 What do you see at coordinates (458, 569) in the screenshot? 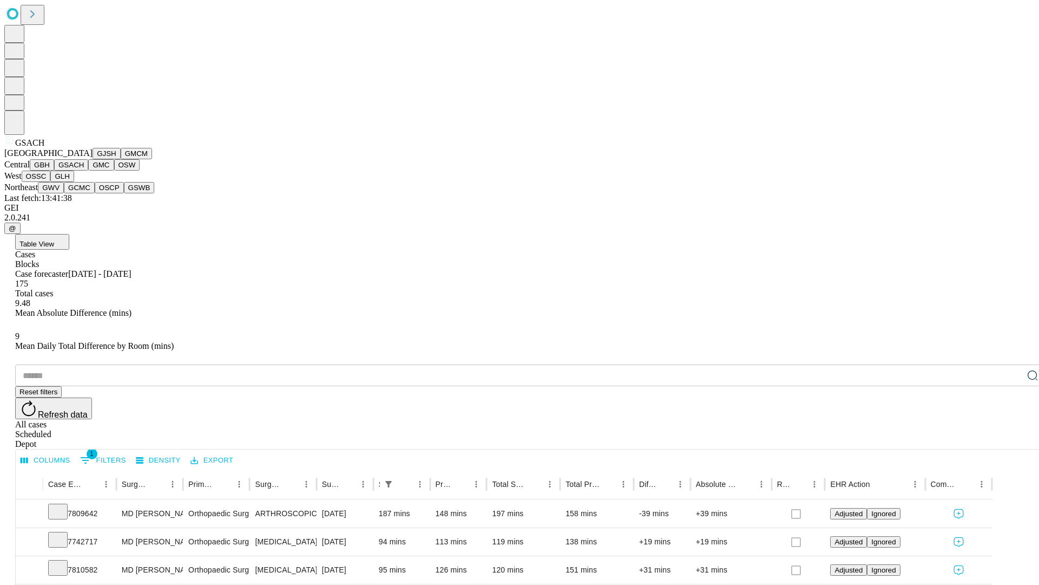
I see `div: 126 mins` at bounding box center [458, 569].